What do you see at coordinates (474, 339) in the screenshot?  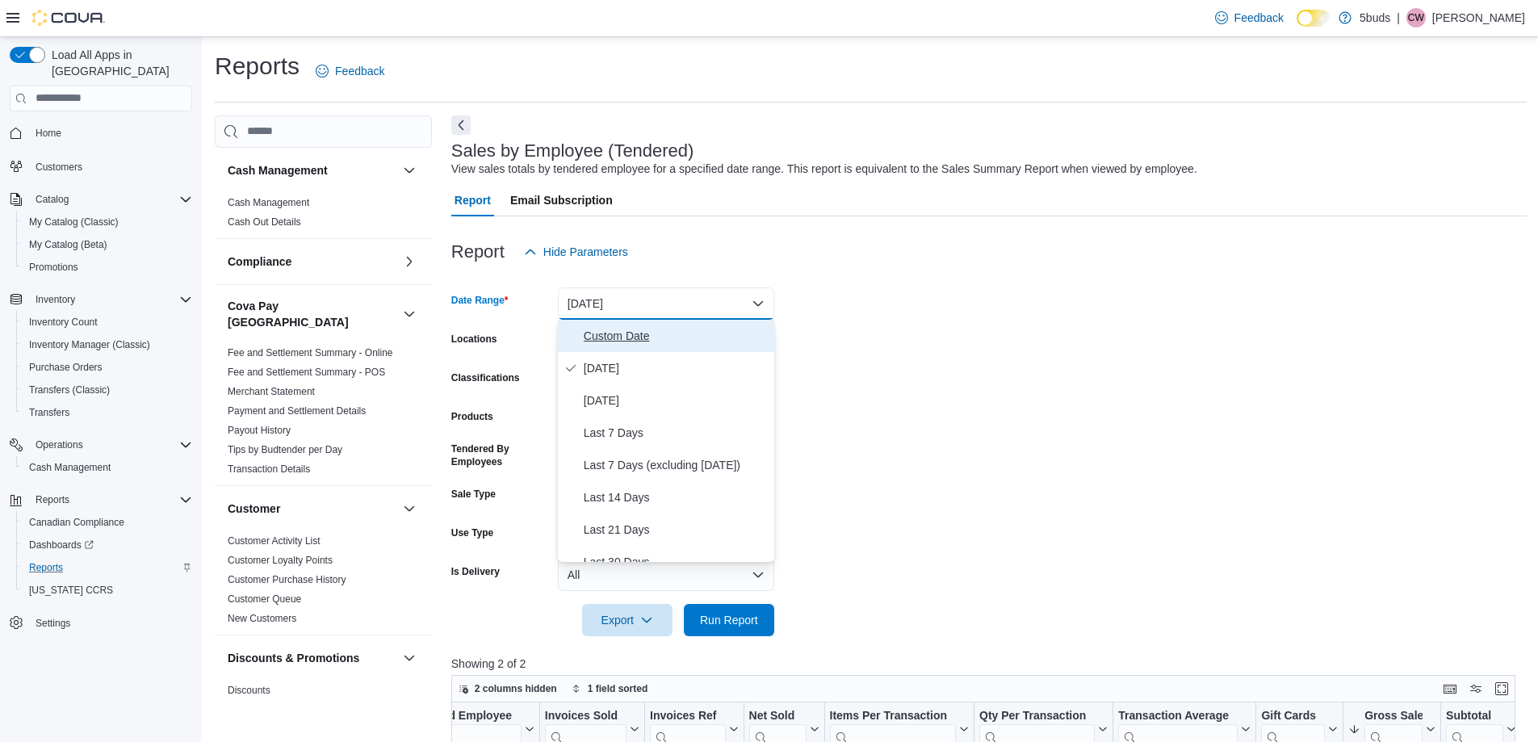 I see `label: Locations` at bounding box center [474, 339].